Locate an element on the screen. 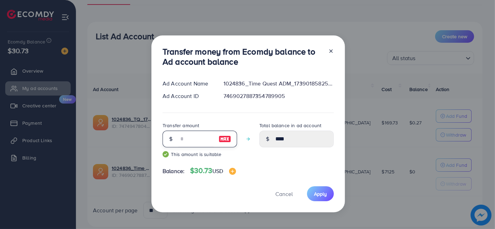  span: Balance: is located at coordinates (173, 171).